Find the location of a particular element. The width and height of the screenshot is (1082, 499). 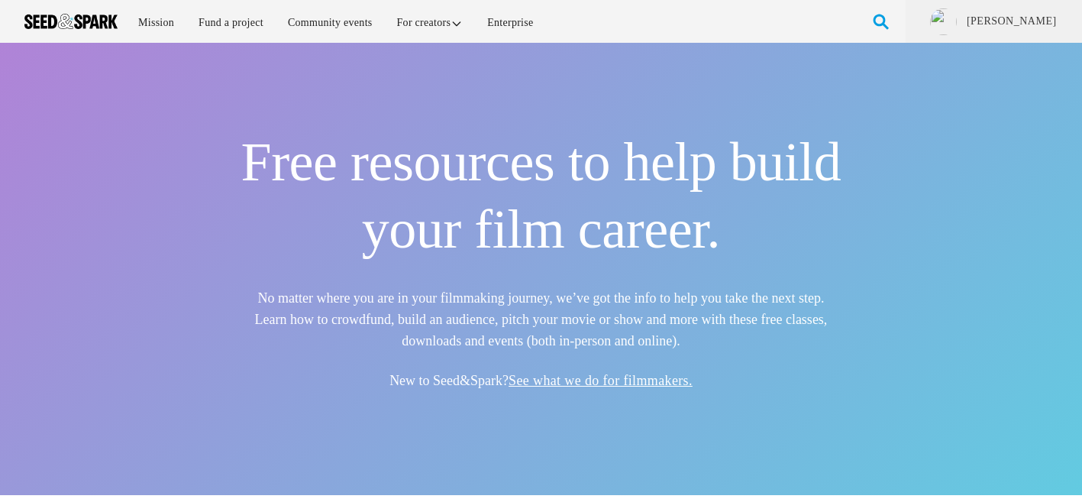

img: Seed amp; Spark is located at coordinates (71, 21).